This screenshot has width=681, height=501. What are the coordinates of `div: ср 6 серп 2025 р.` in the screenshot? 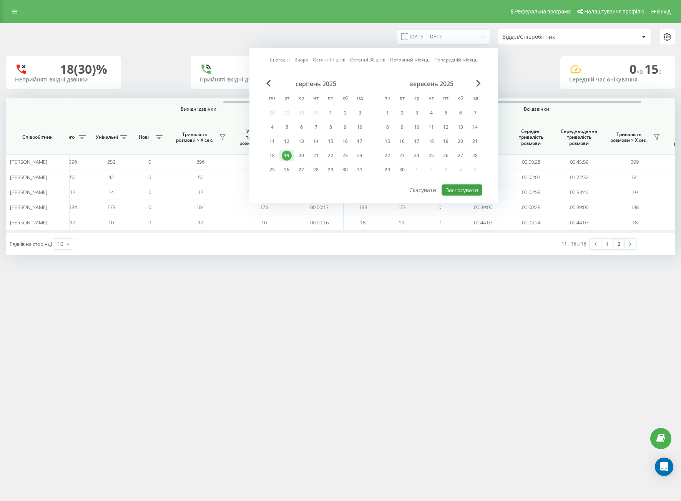 It's located at (301, 127).